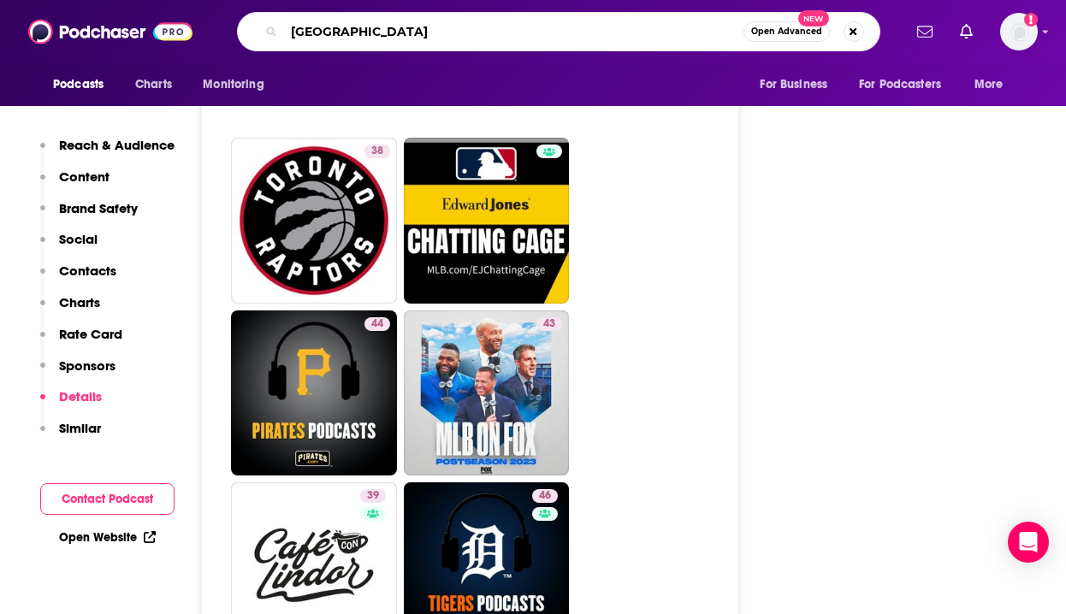  Describe the element at coordinates (545, 496) in the screenshot. I see `span: 46` at that location.